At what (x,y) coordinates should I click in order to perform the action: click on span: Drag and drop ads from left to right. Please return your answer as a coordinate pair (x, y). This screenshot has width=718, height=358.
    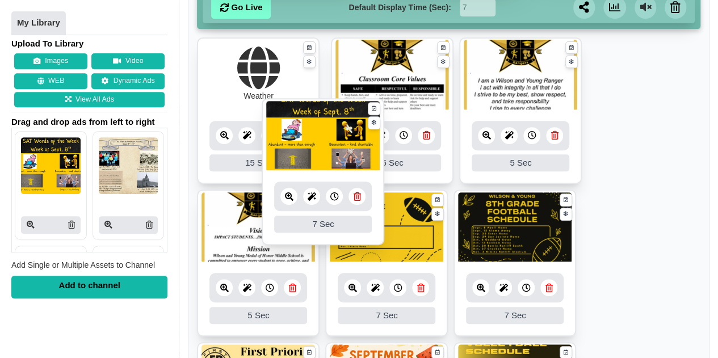
    Looking at the image, I should click on (89, 123).